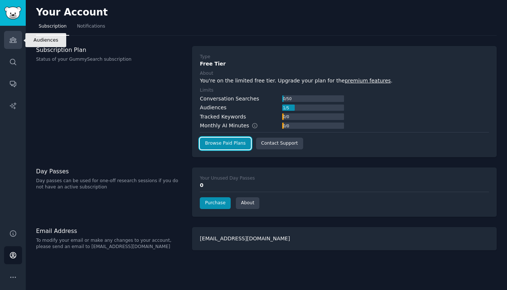 The height and width of the screenshot is (290, 507). Describe the element at coordinates (13, 13) in the screenshot. I see `img: GummySearch logo` at that location.